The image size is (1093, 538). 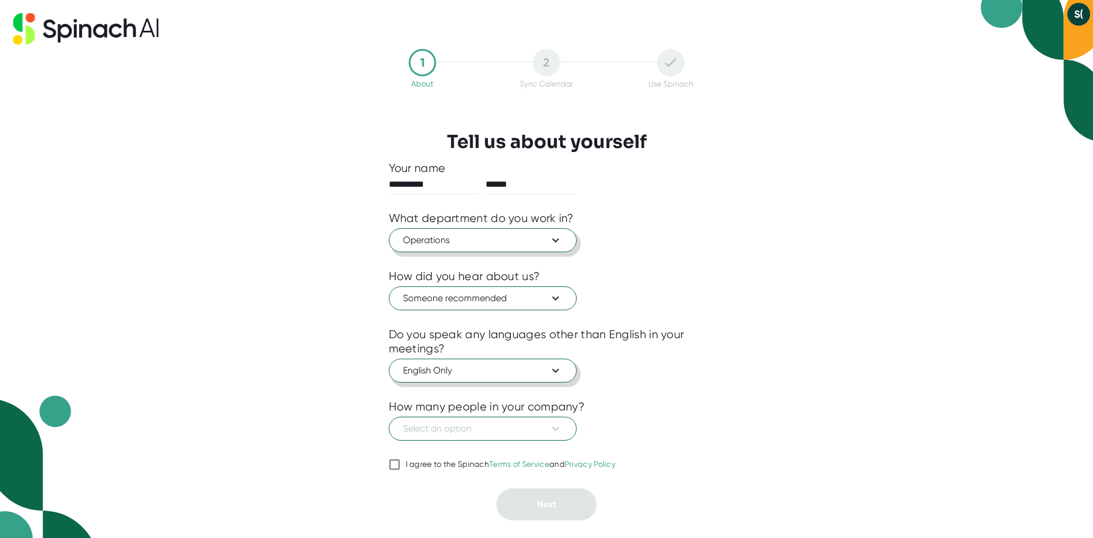 I want to click on button: Someone recommended, so click(x=483, y=298).